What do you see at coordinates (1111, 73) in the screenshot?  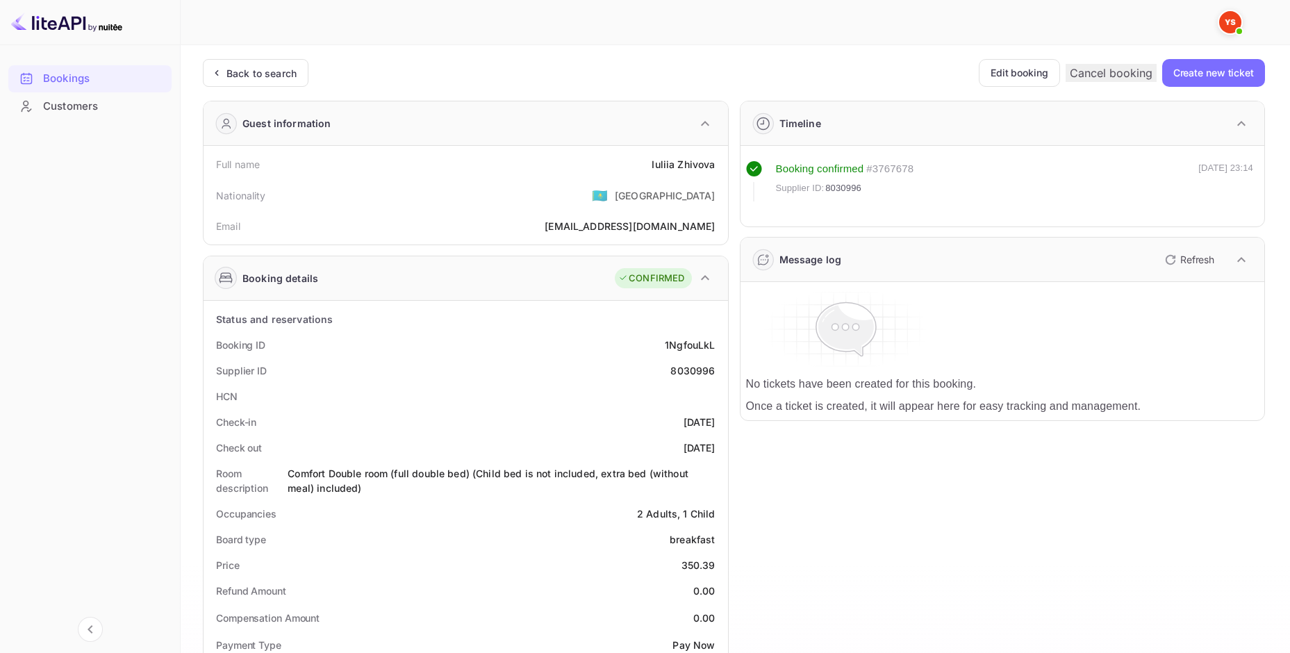 I see `button: Cancel booking` at bounding box center [1111, 73].